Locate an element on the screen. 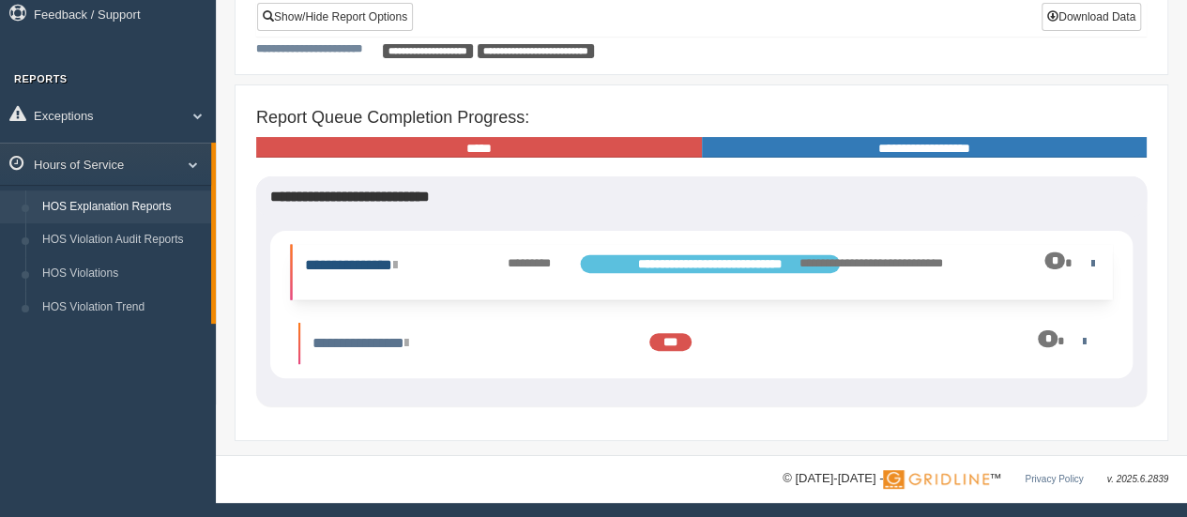  a: HOS Violations is located at coordinates (122, 274).